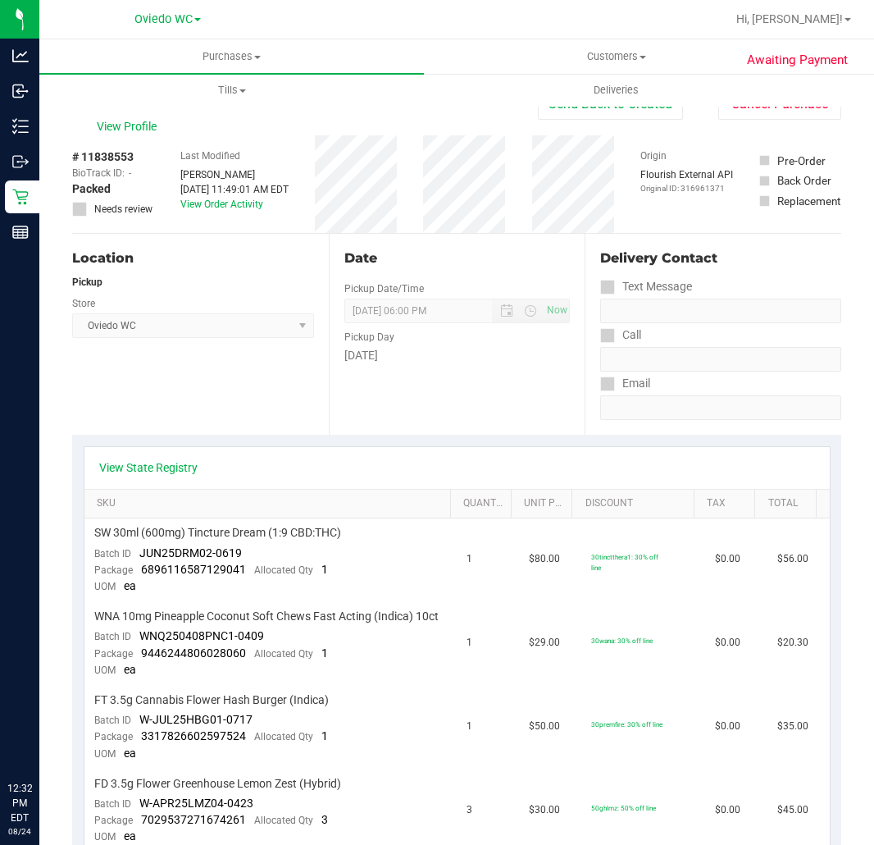  Describe the element at coordinates (193, 258) in the screenshot. I see `div: Location` at that location.